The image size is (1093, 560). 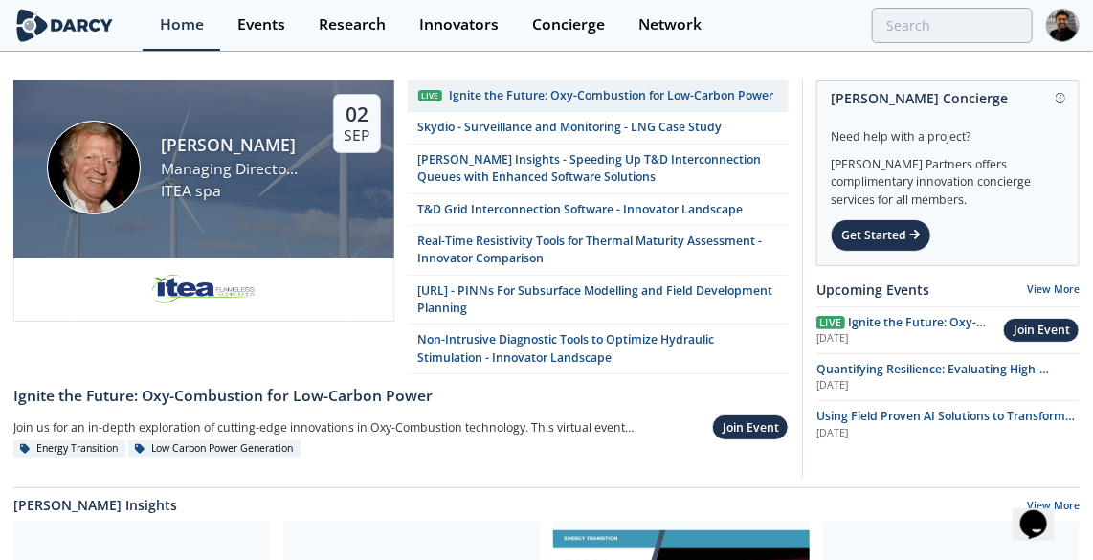 I want to click on span: Using Field Proven AI Solutions to Transform Safety Programs, so click(x=945, y=424).